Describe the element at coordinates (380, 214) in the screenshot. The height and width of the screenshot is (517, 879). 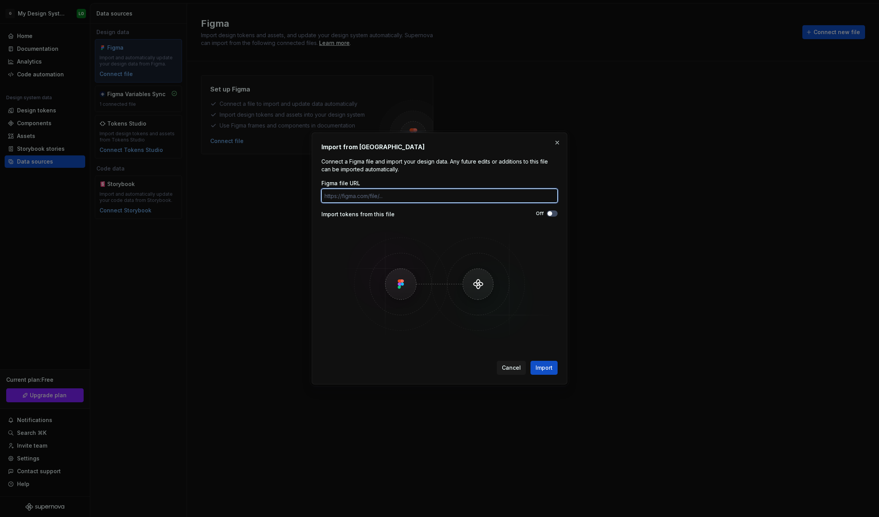
I see `div: Import tokens from this file` at that location.